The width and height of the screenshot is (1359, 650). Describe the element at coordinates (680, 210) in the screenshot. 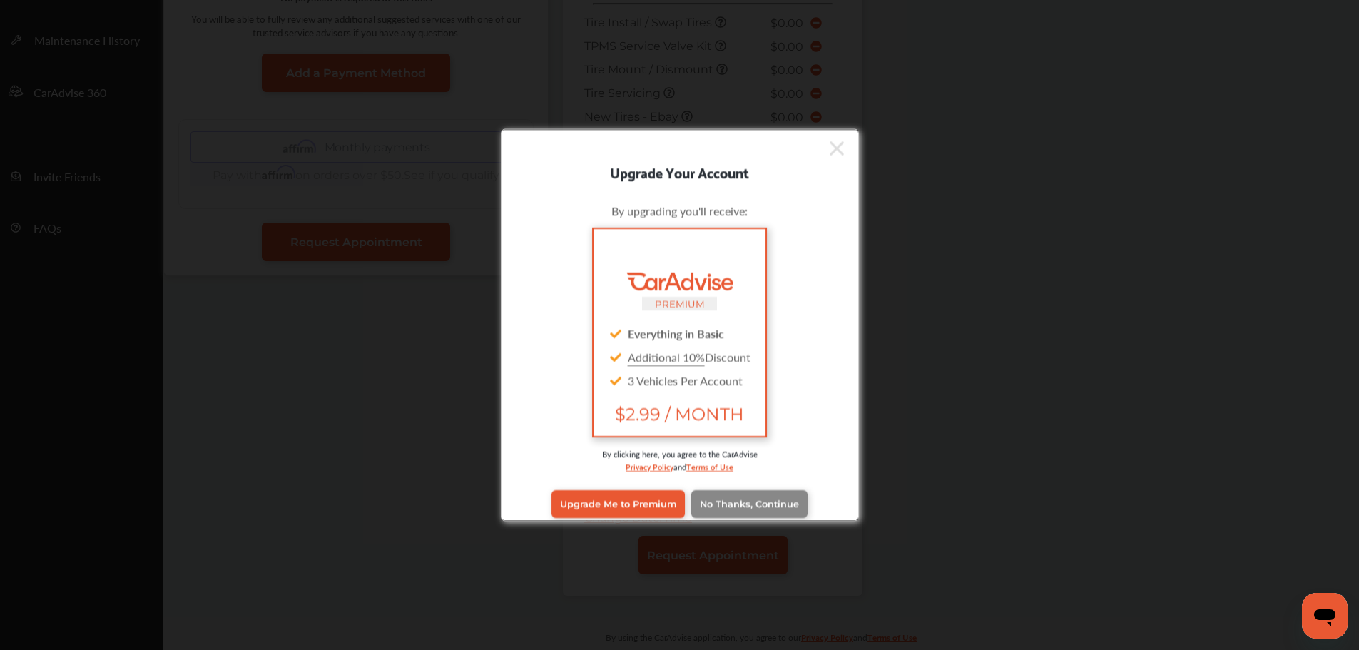

I see `div: By upgrading you'll receive:` at that location.